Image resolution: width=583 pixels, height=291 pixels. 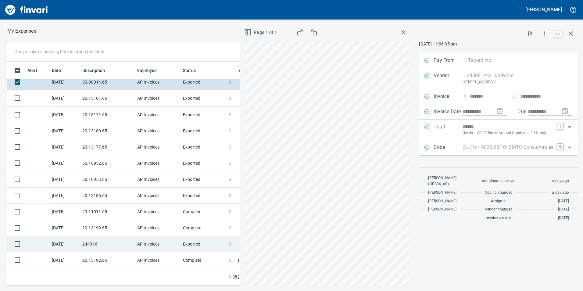 I want to click on nav: breadcrumb, so click(x=22, y=31).